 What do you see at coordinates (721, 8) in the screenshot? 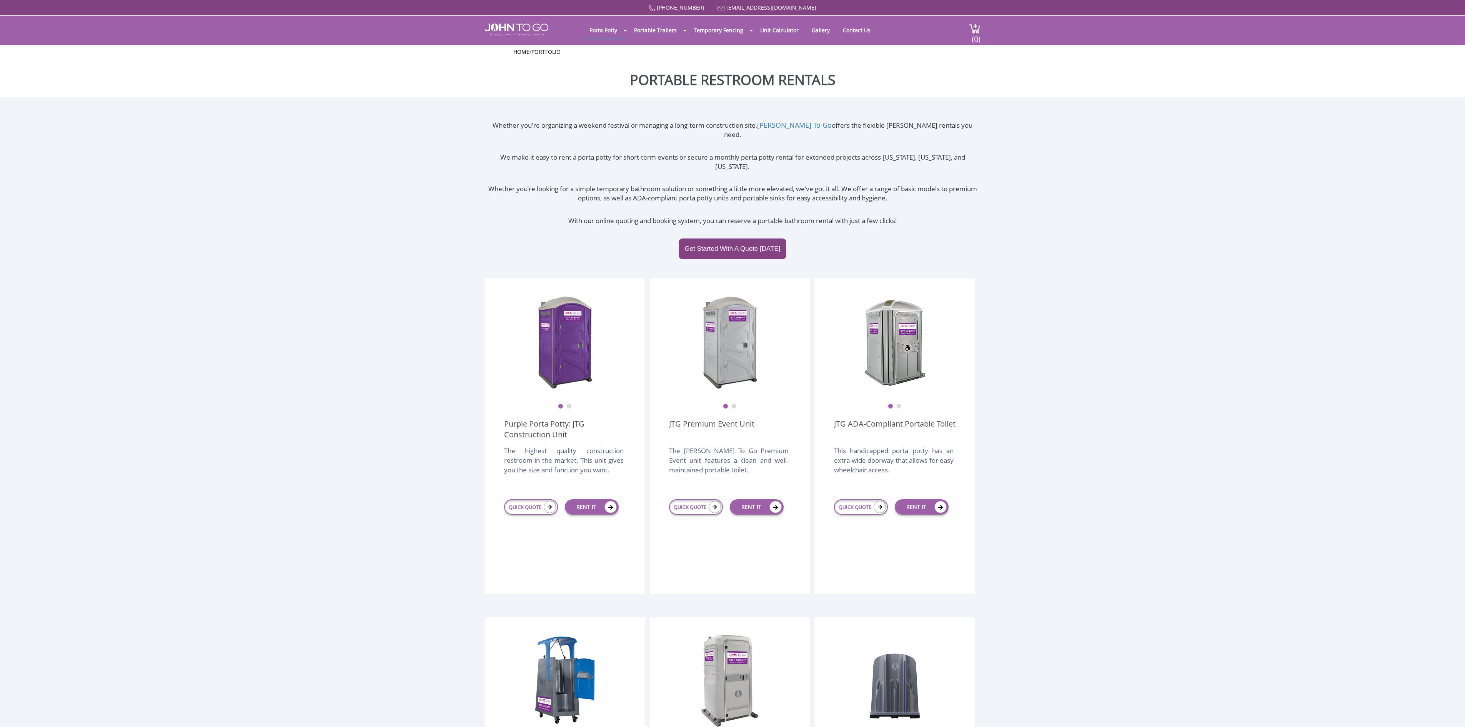
I see `img: Mail` at bounding box center [721, 8].